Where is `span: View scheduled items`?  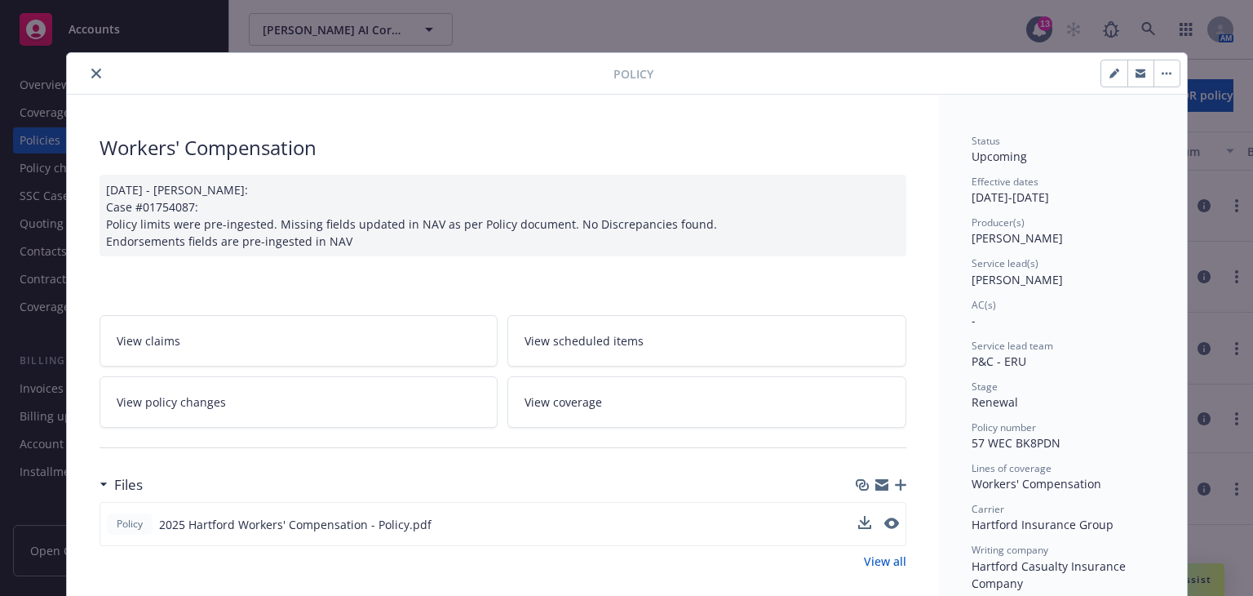 span: View scheduled items is located at coordinates (584, 340).